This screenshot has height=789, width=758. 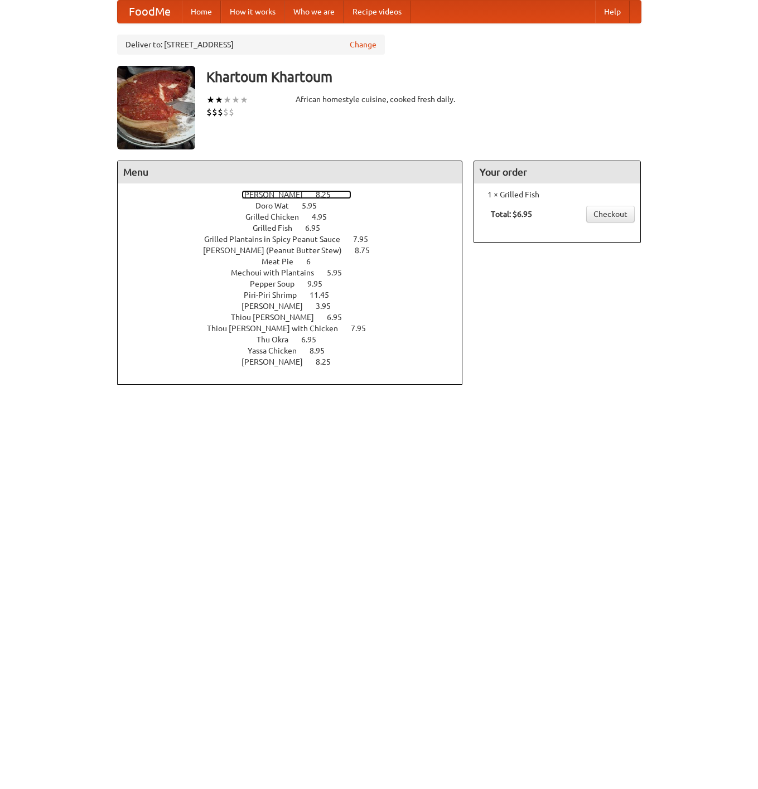 What do you see at coordinates (156, 108) in the screenshot?
I see `img: angular.jpg` at bounding box center [156, 108].